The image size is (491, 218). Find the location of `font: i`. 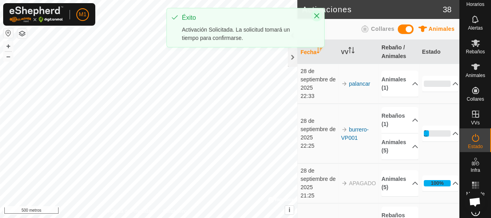

font: i is located at coordinates (289, 210).